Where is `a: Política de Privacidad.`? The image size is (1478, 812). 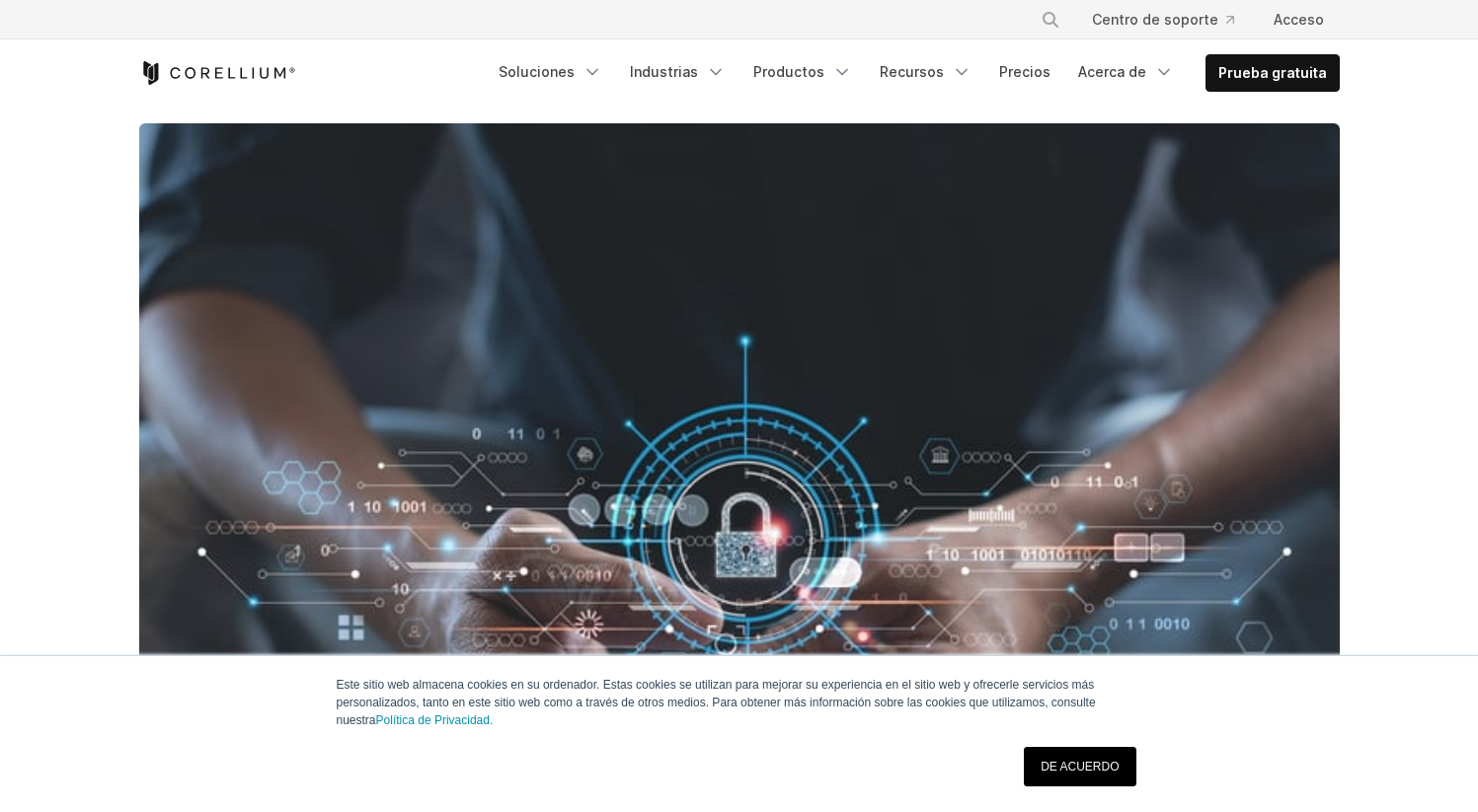 a: Política de Privacidad. is located at coordinates (434, 720).